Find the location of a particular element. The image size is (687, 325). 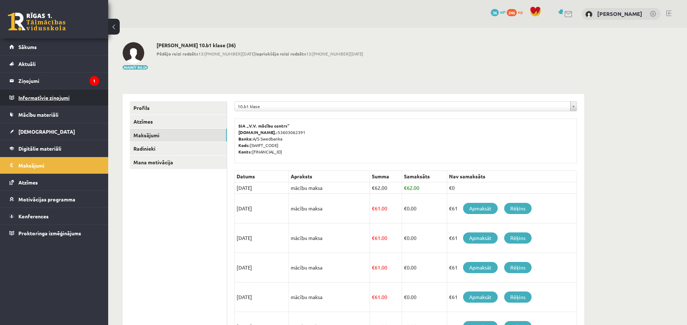

span: Proktoringa izmēģinājums is located at coordinates (50, 233).